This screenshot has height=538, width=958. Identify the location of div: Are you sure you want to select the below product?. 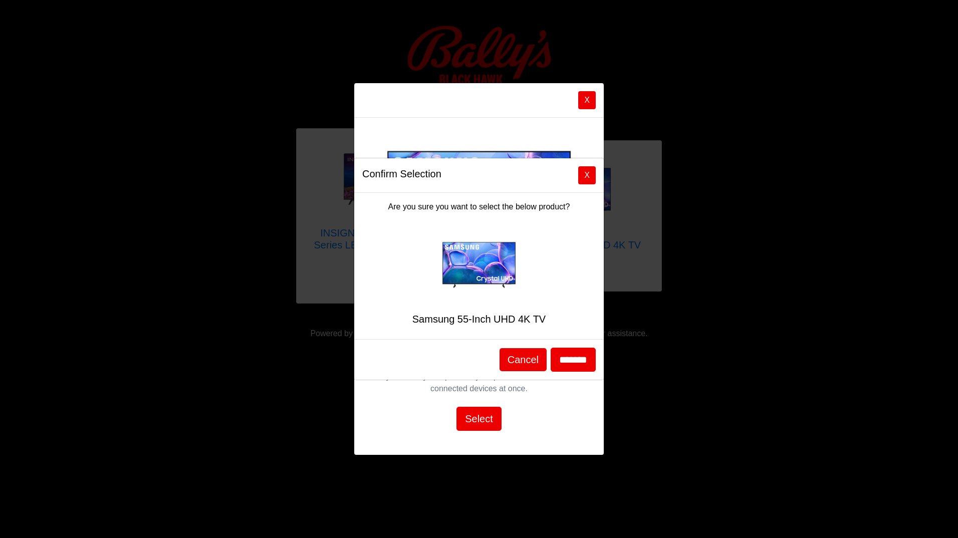
(479, 266).